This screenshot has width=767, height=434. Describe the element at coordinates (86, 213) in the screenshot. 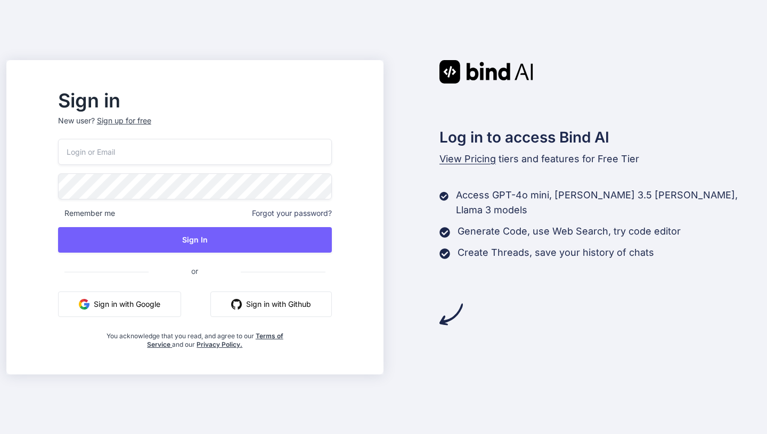

I see `span: Remember me` at that location.